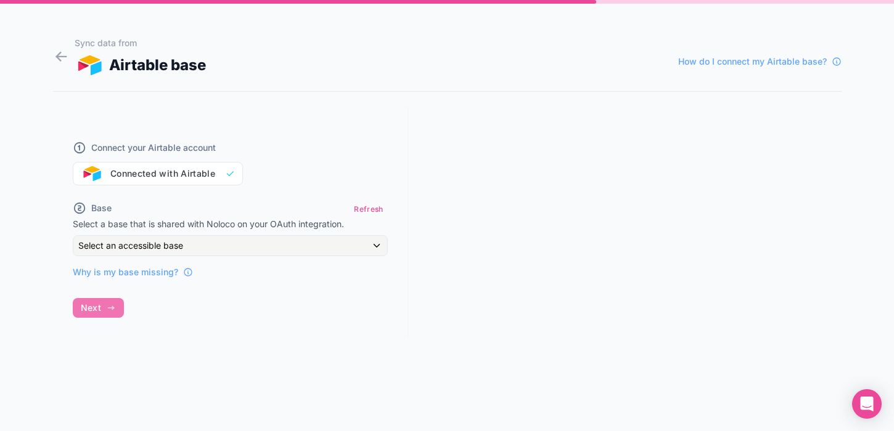 The height and width of the screenshot is (431, 894). What do you see at coordinates (133, 272) in the screenshot?
I see `a: Why is my base missing?` at bounding box center [133, 272].